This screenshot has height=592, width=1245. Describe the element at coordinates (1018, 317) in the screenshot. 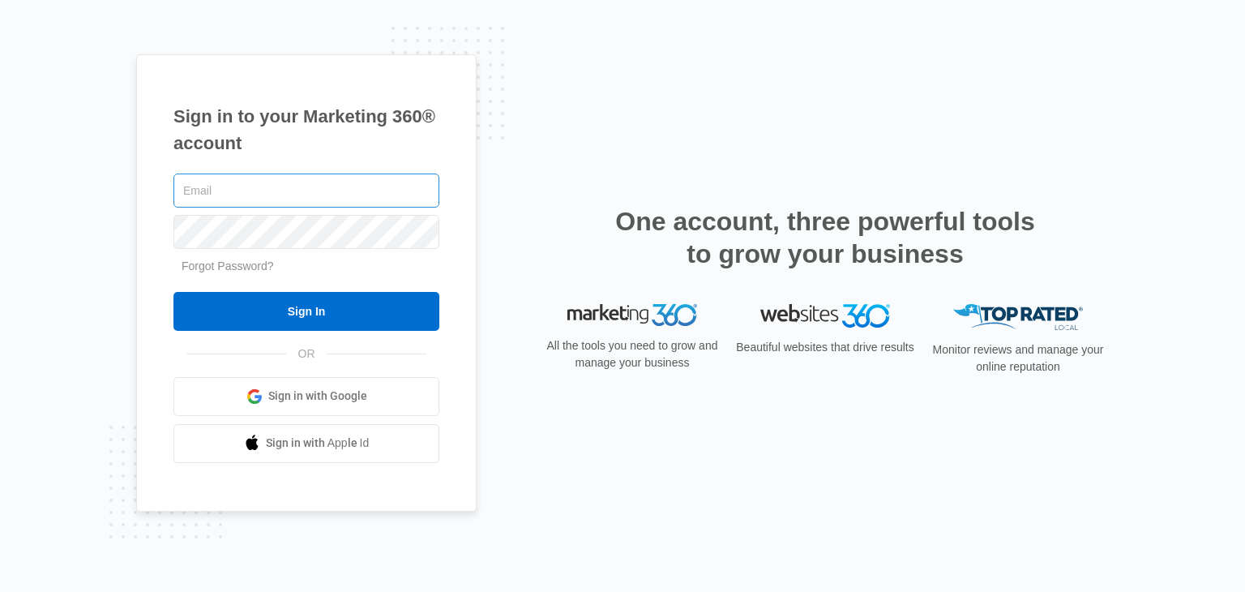

I see `img: Top Rated Local` at that location.